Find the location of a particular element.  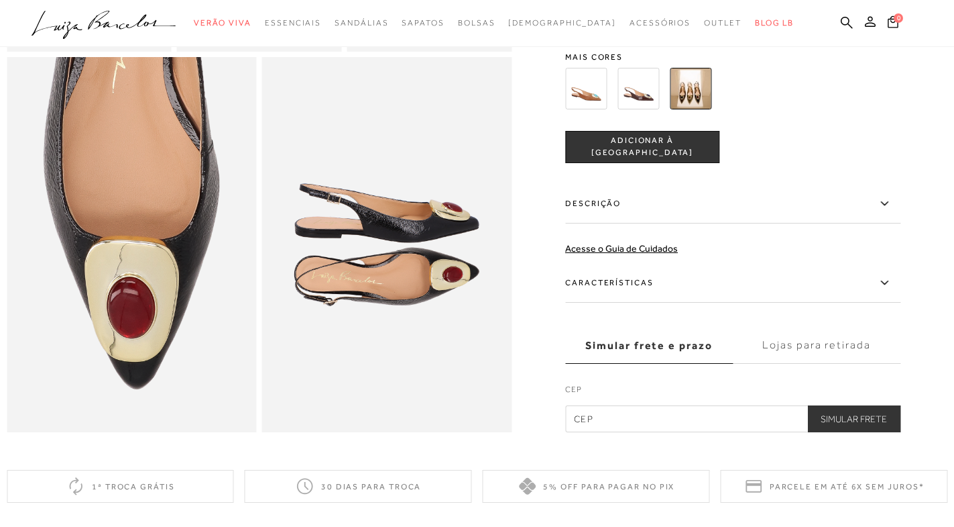

span: Essenciais is located at coordinates (293, 23).